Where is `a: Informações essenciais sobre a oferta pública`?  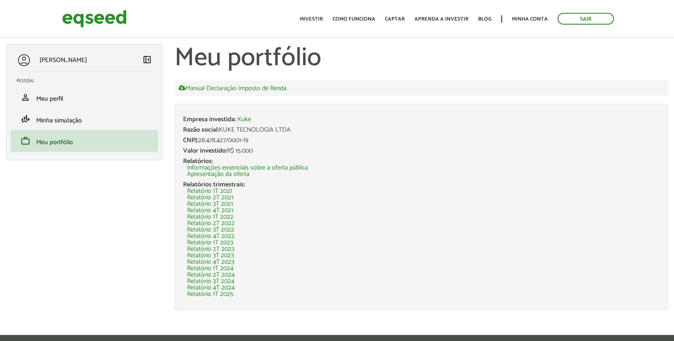 a: Informações essenciais sobre a oferta pública is located at coordinates (247, 168).